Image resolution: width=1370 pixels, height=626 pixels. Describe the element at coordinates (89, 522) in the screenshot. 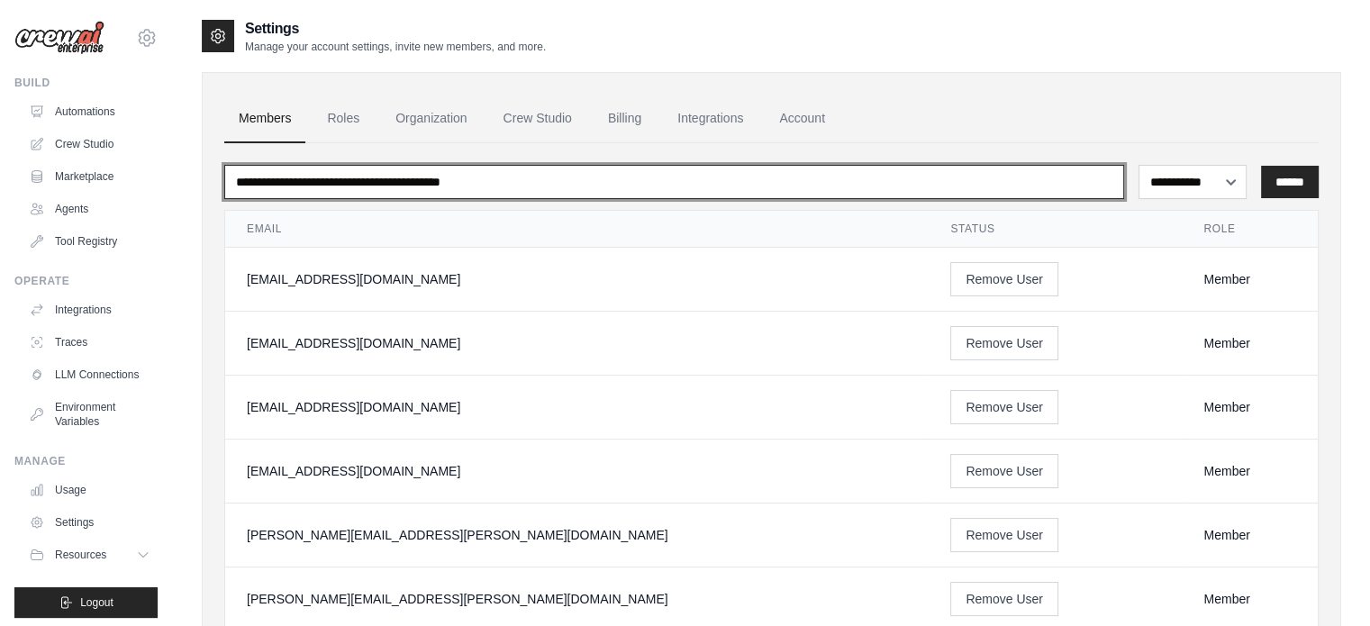

I see `a: Settings` at that location.